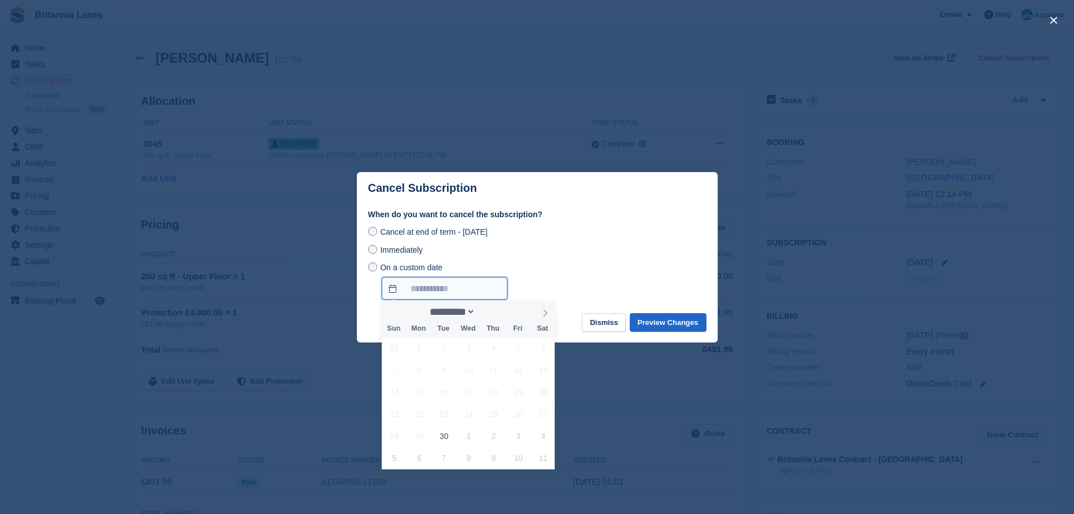 This screenshot has height=514, width=1074. Describe the element at coordinates (518, 369) in the screenshot. I see `span: September 12, 2025` at that location.